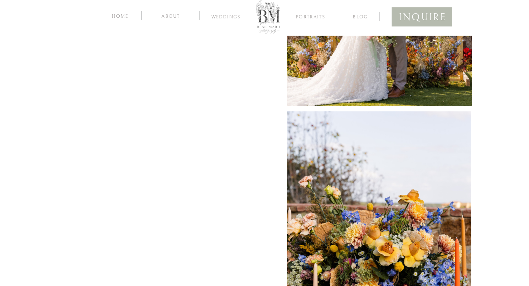 The height and width of the screenshot is (286, 529). I want to click on a: about, so click(170, 15).